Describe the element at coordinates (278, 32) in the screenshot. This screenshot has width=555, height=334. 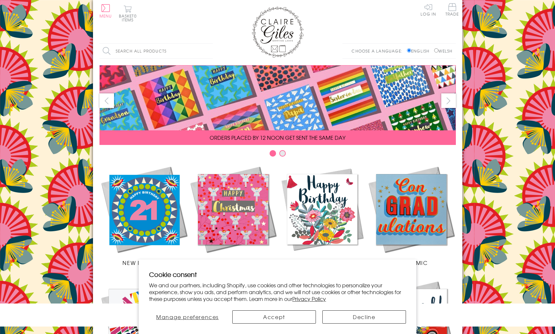
I see `img: Claire Giles Greetings Cards` at that location.